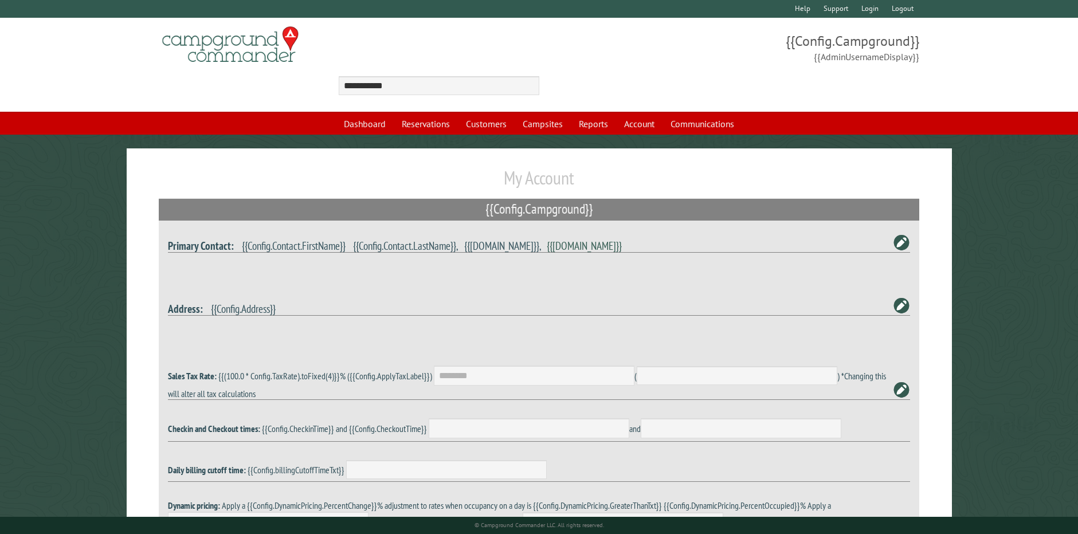  I want to click on a: Reports, so click(593, 124).